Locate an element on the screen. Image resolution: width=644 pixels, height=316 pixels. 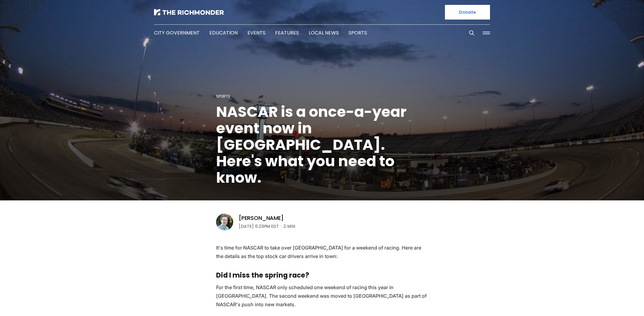
a: Donate is located at coordinates (468, 12).